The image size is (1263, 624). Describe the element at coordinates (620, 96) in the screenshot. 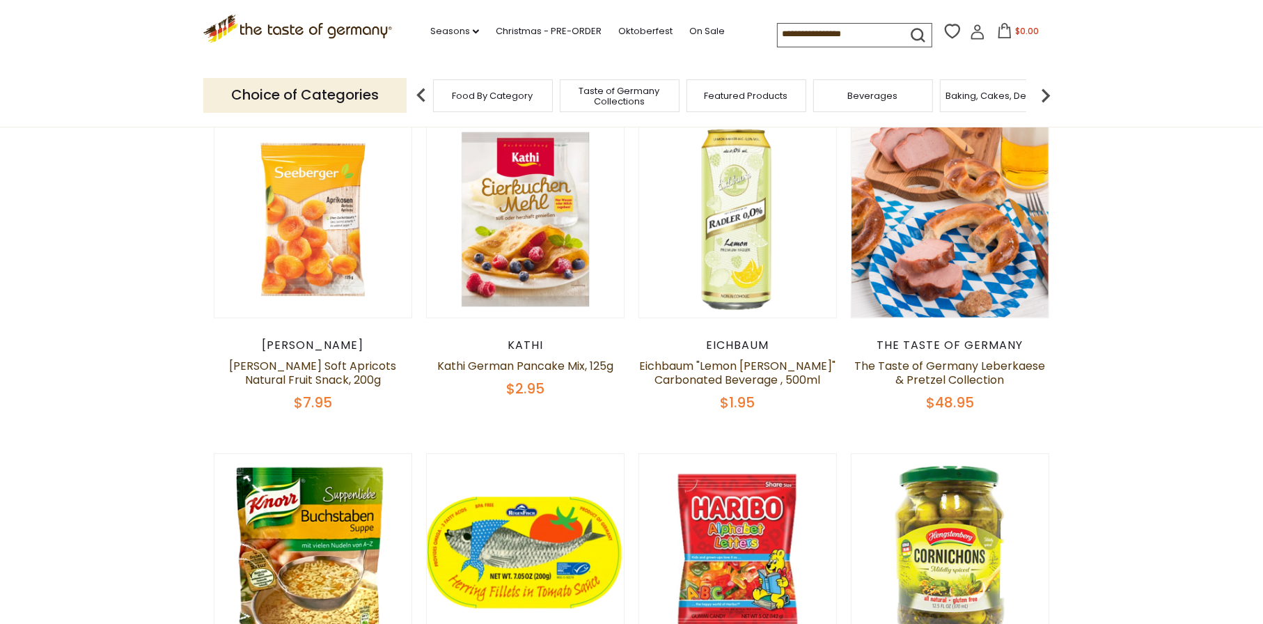

I see `a: Taste of Germany Collections` at that location.